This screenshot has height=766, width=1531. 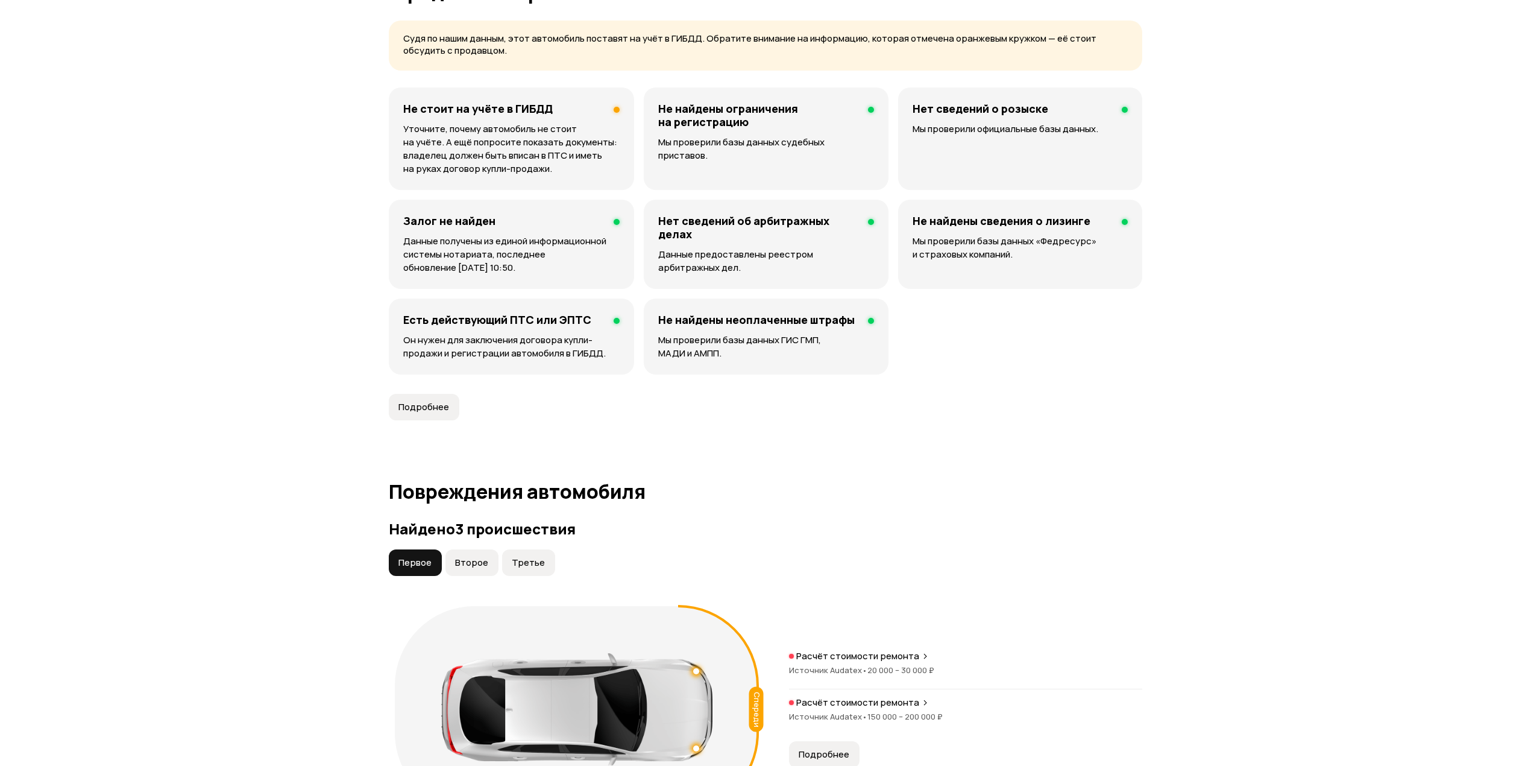 What do you see at coordinates (766, 261) in the screenshot?
I see `p: Данные предоставлены реестром арбитражных дел.` at bounding box center [766, 261].